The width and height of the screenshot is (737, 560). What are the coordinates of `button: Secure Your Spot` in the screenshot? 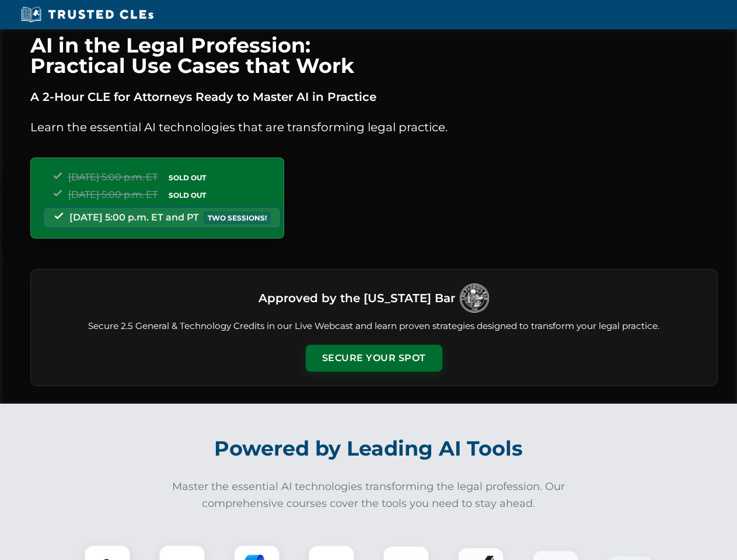 It's located at (374, 358).